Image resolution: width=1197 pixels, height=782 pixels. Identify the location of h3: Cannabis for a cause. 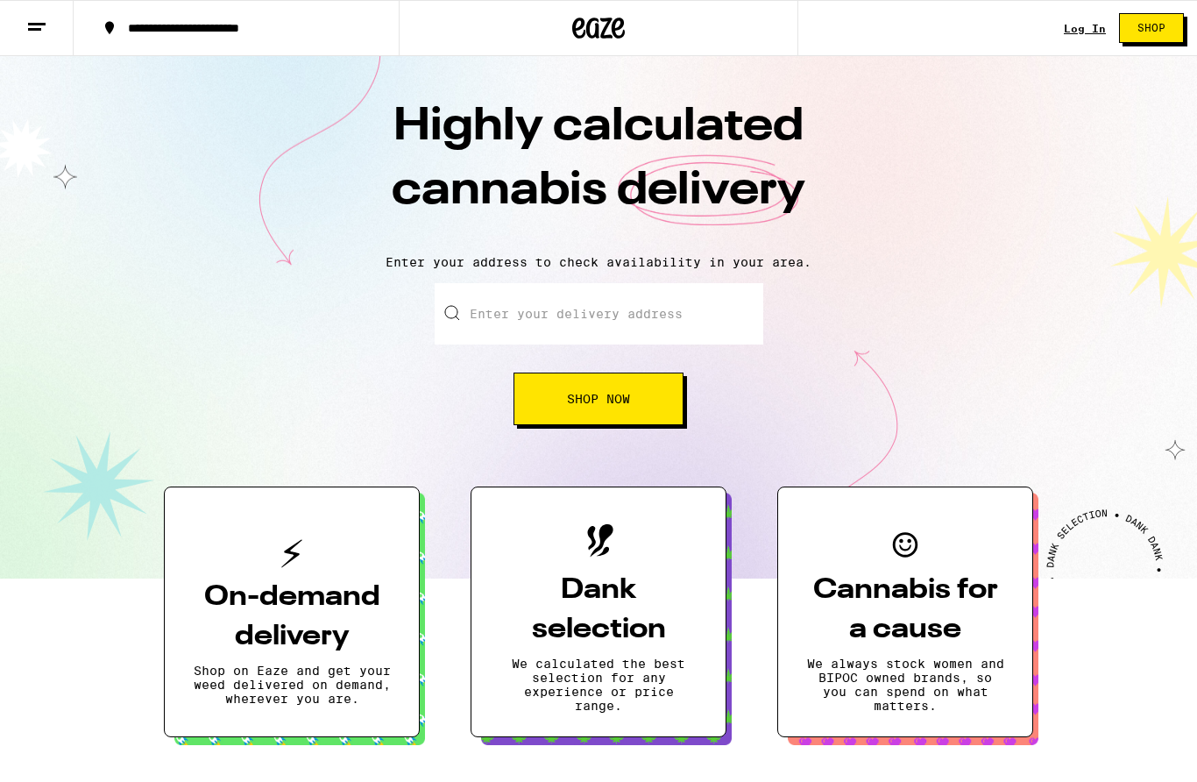
(905, 610).